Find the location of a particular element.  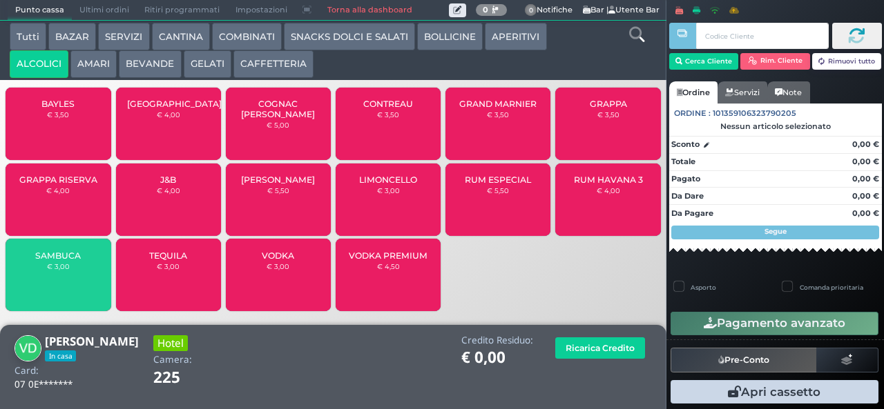

span: Ritiri programmati is located at coordinates (182, 10).